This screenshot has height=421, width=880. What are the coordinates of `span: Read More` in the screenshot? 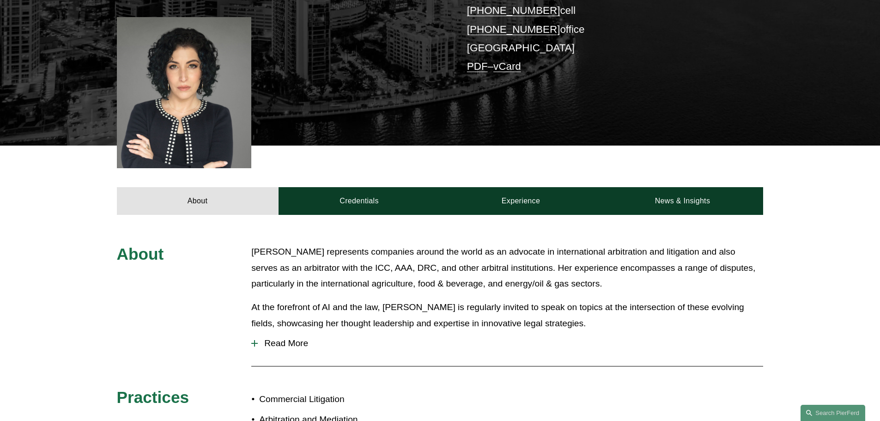 It's located at (511, 343).